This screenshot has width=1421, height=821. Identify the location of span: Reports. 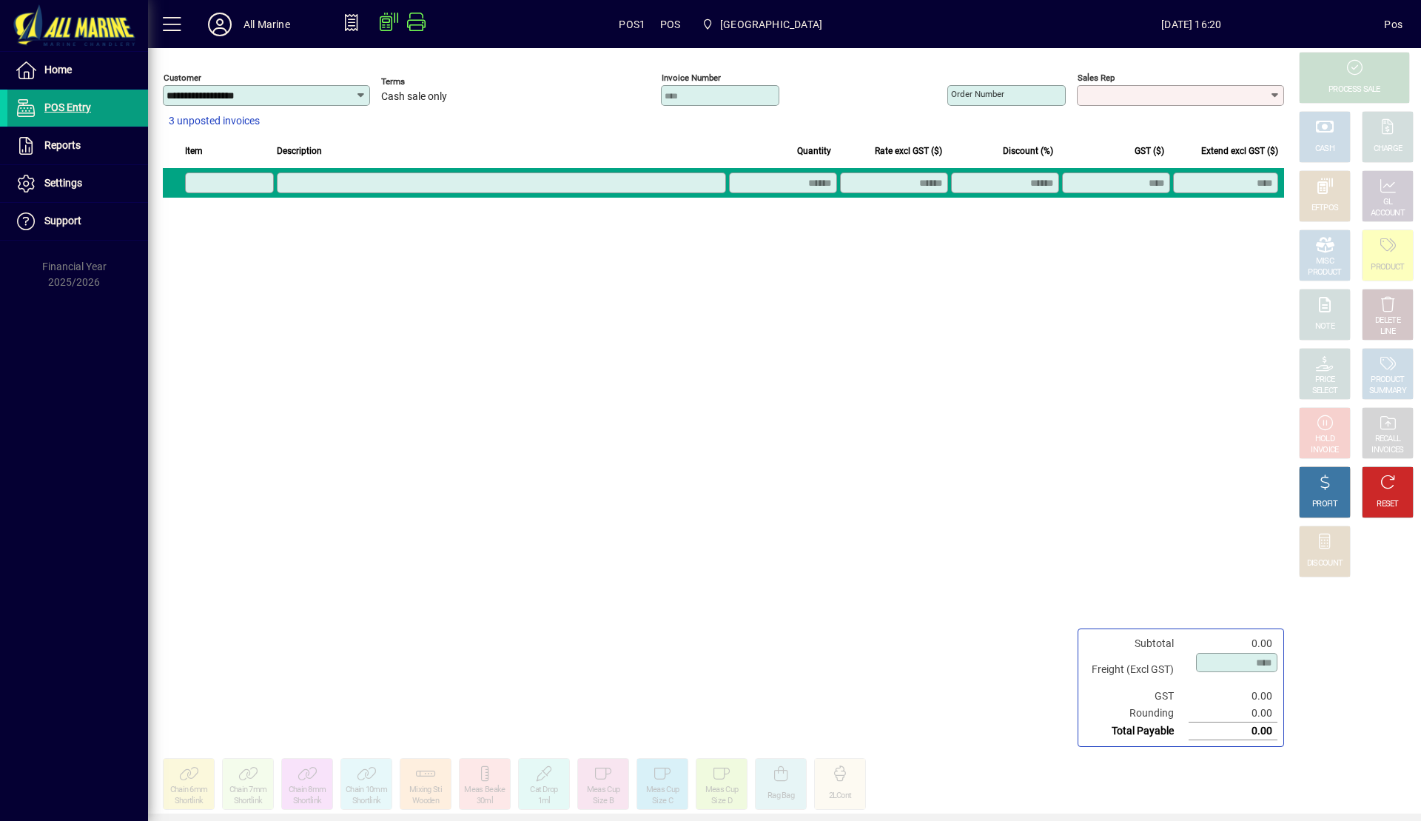
(62, 145).